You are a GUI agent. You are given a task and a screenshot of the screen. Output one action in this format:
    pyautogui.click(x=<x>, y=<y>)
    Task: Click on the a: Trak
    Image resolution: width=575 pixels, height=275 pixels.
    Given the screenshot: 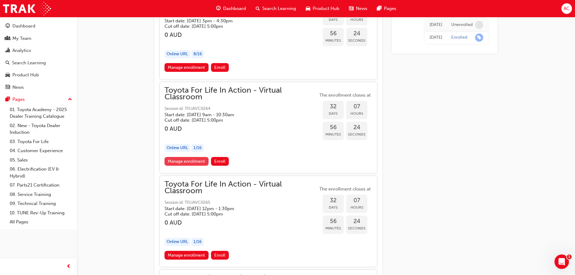 What is the action you would take?
    pyautogui.click(x=27, y=8)
    